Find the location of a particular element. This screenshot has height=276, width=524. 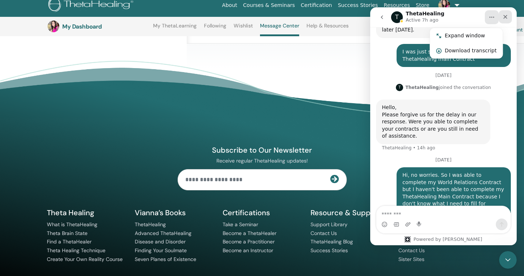

img: default.jpg is located at coordinates (53, 27).